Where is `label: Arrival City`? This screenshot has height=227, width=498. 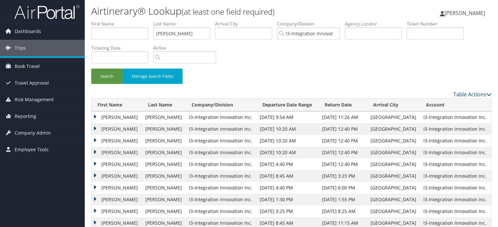
label: Arrival City is located at coordinates (246, 24).